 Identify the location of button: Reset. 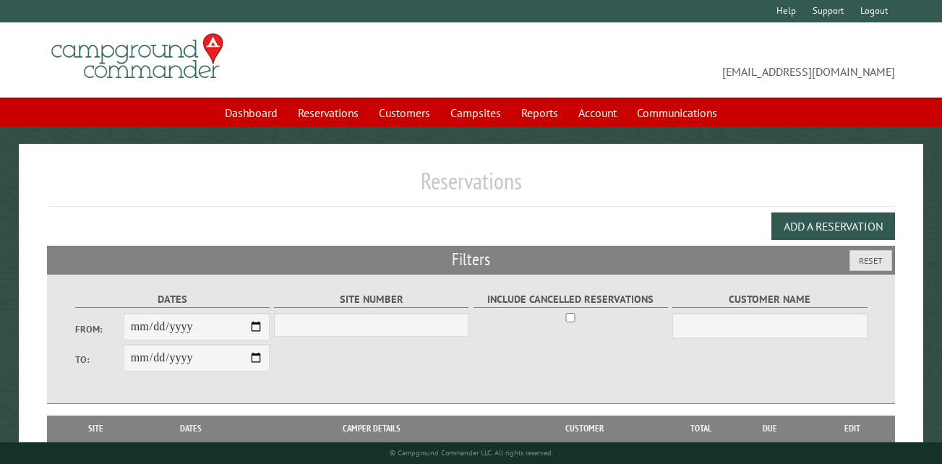
(870, 260).